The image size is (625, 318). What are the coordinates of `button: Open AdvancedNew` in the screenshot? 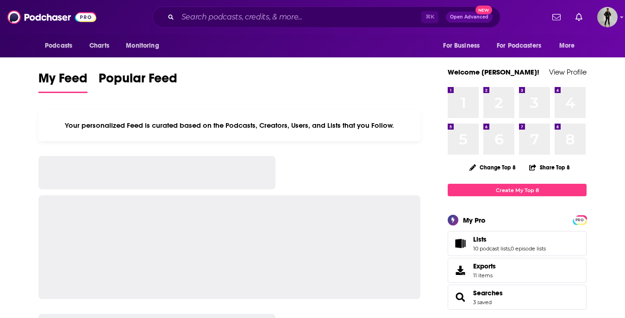 It's located at (469, 17).